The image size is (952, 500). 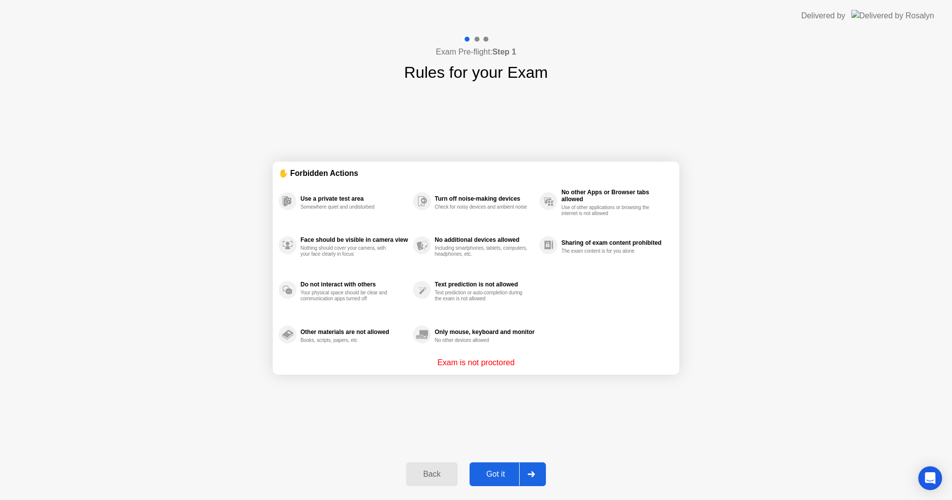 What do you see at coordinates (892, 15) in the screenshot?
I see `img: Delivered by Rosalyn` at bounding box center [892, 15].